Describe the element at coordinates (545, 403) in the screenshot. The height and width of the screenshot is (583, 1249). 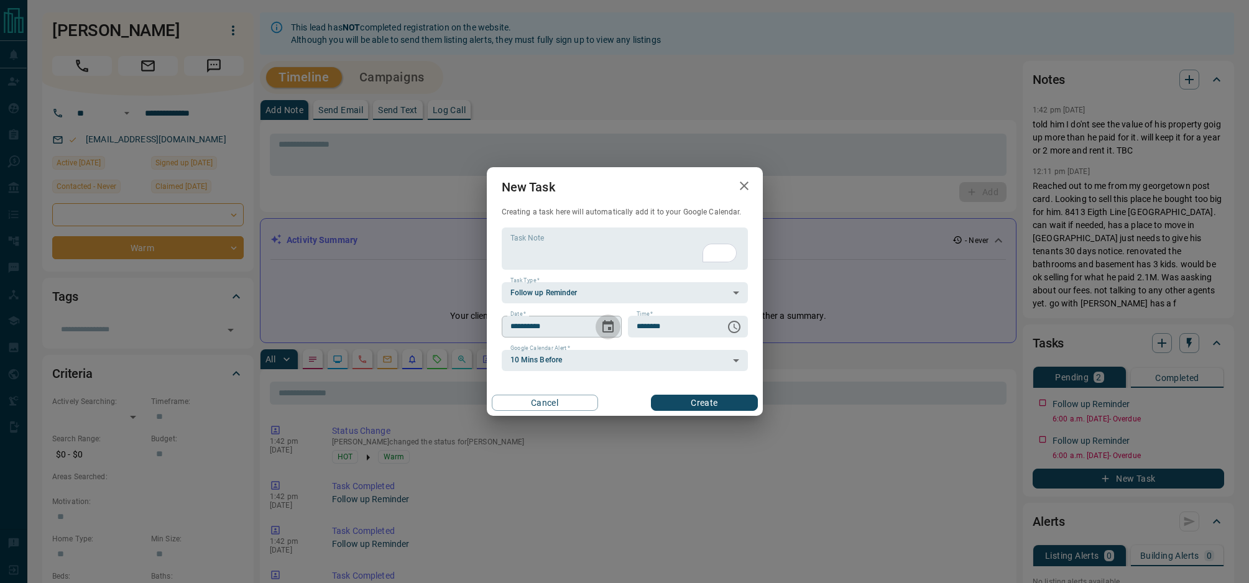
I see `button: Cancel` at that location.